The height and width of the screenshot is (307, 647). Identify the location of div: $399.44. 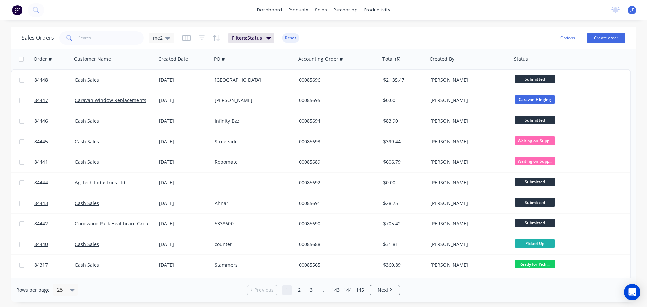
(403, 142).